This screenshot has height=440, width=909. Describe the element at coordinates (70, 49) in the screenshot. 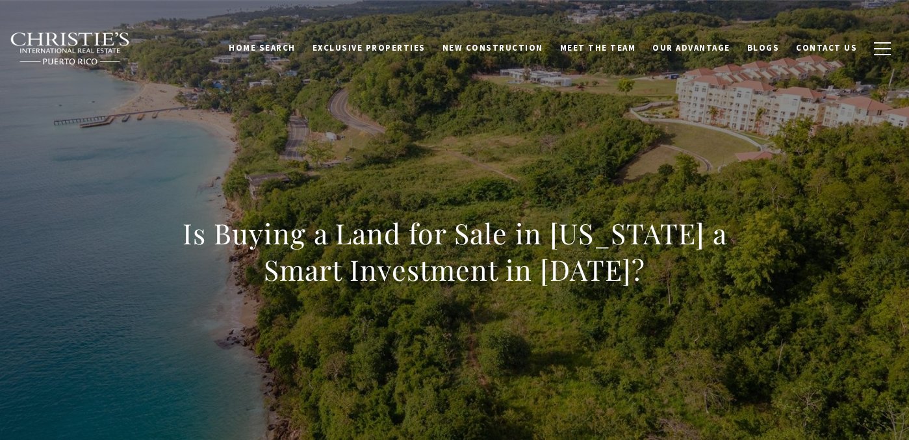

I see `img: Christie's International Real Estate black text logo` at that location.